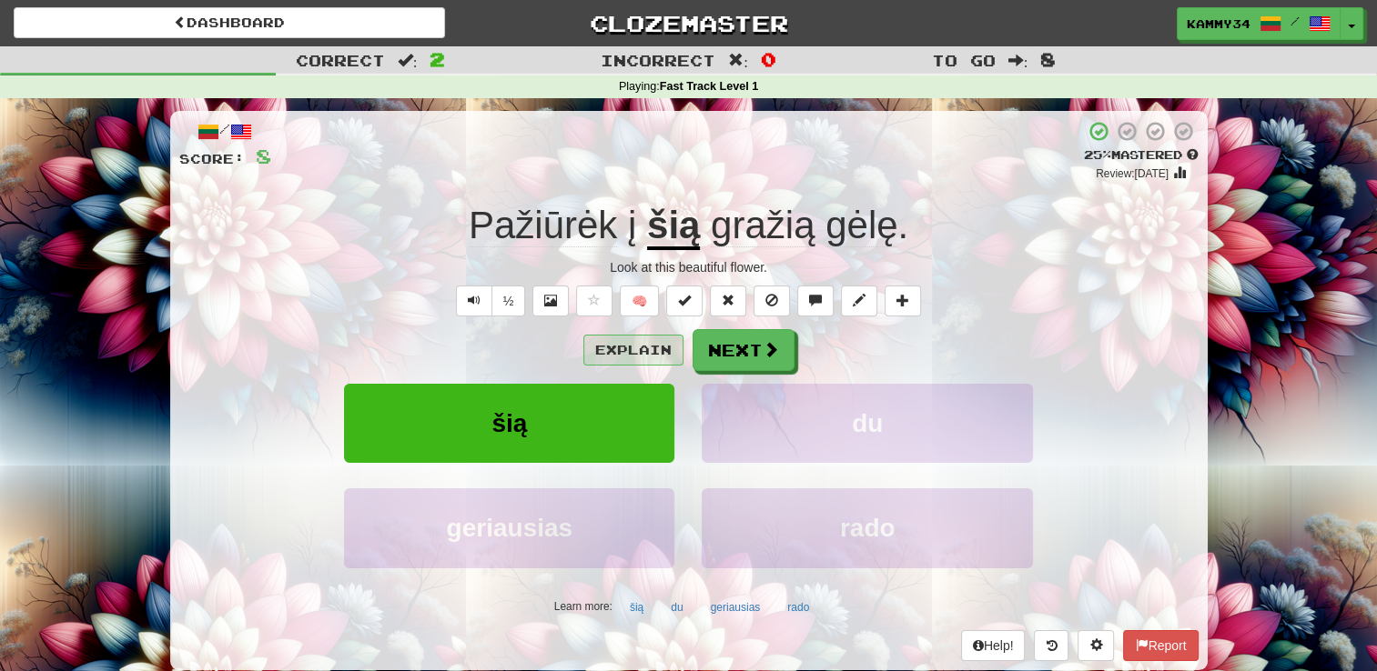  I want to click on span: 0, so click(768, 59).